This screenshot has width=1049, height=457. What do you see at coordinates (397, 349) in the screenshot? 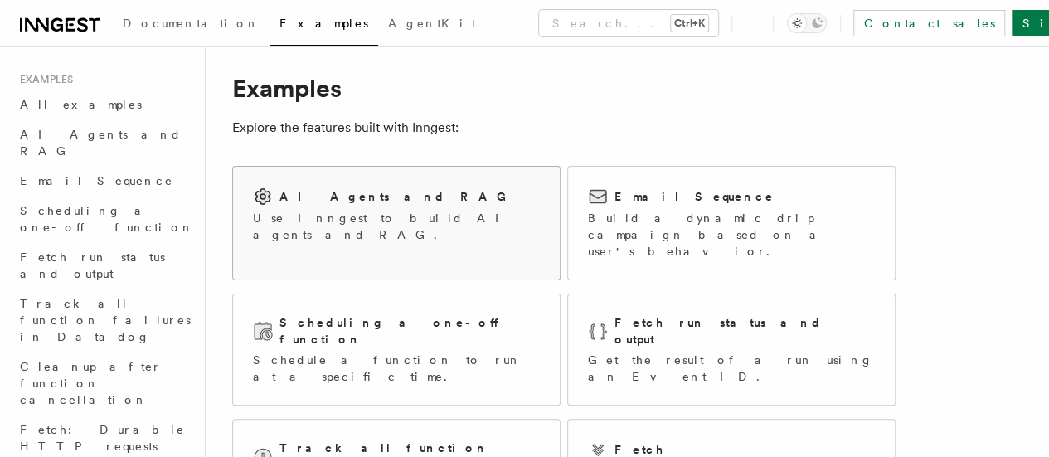
I see `a: Scheduling a one-off functionSchedule a function to run at a specific time.` at bounding box center [397, 349].